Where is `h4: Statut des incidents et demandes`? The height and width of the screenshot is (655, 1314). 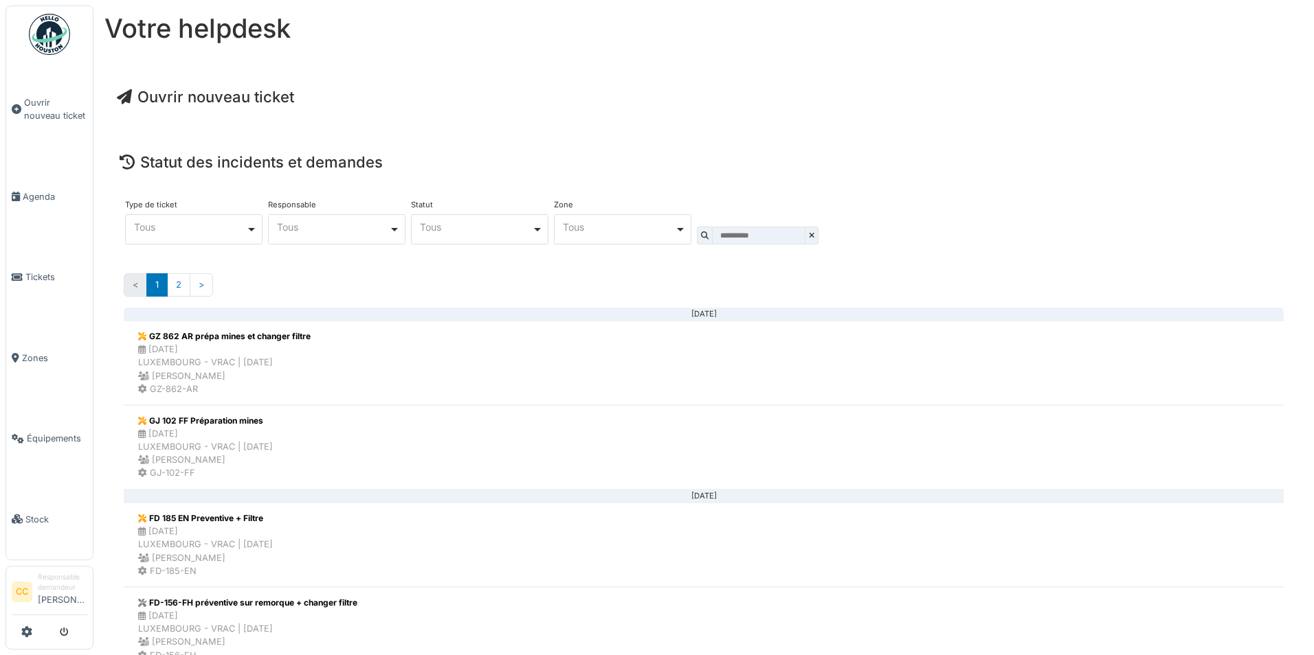 h4: Statut des incidents et demandes is located at coordinates (704, 162).